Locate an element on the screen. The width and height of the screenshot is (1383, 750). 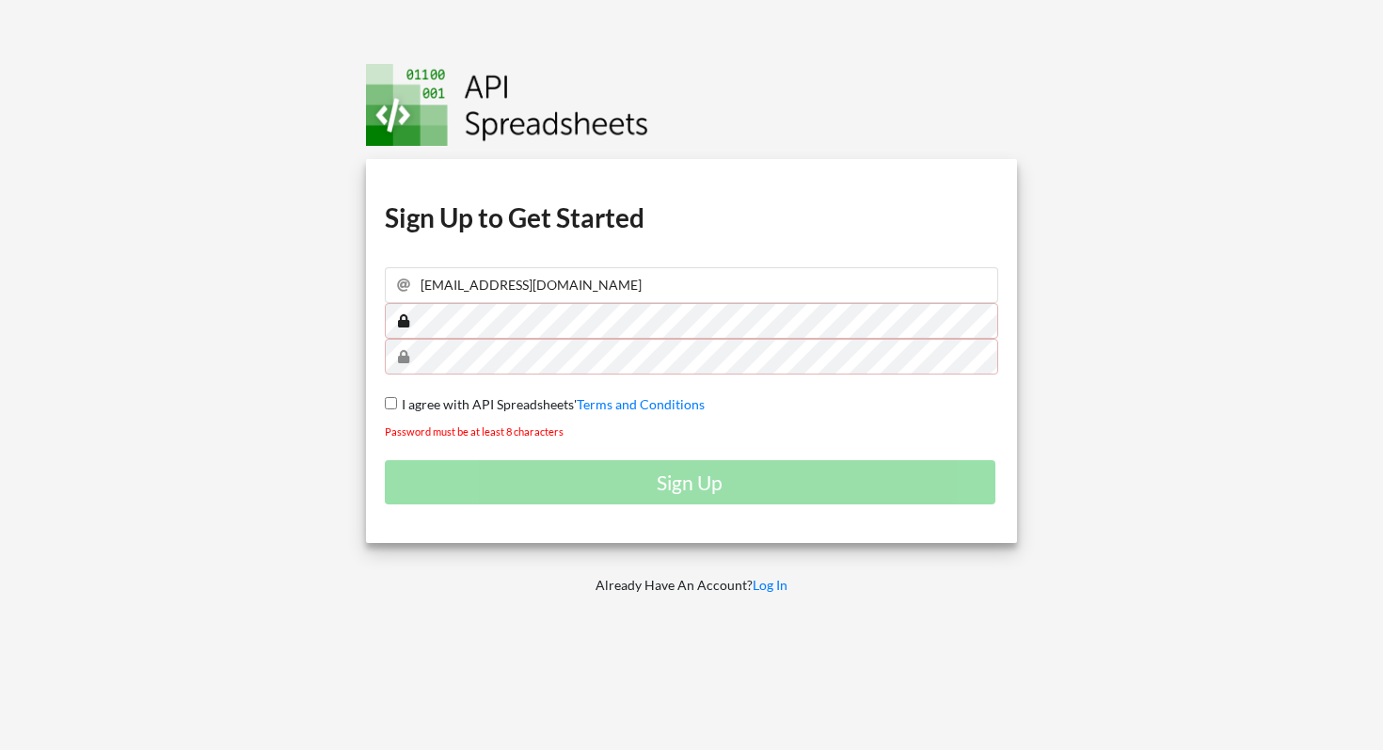
small: Password must be at least 8 characters is located at coordinates (474, 431).